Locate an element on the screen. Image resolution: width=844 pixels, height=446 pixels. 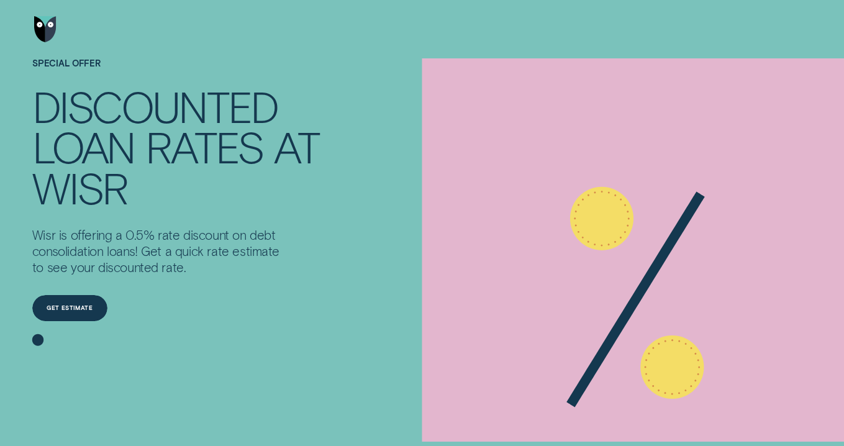
div: loan is located at coordinates (83, 147).